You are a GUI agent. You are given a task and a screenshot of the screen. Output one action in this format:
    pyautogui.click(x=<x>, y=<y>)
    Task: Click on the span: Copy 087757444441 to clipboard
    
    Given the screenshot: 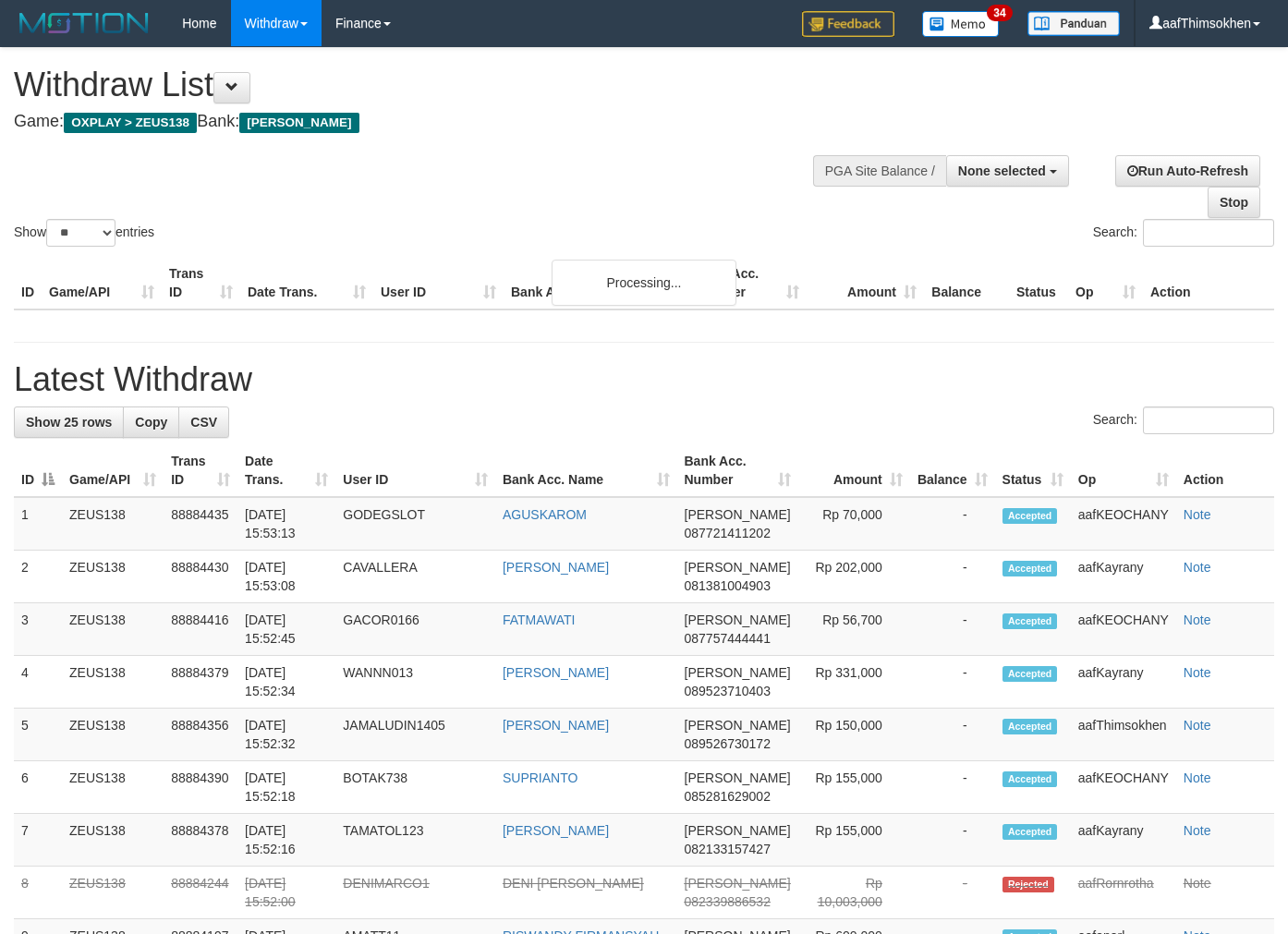 What is the action you would take?
    pyautogui.click(x=727, y=638)
    